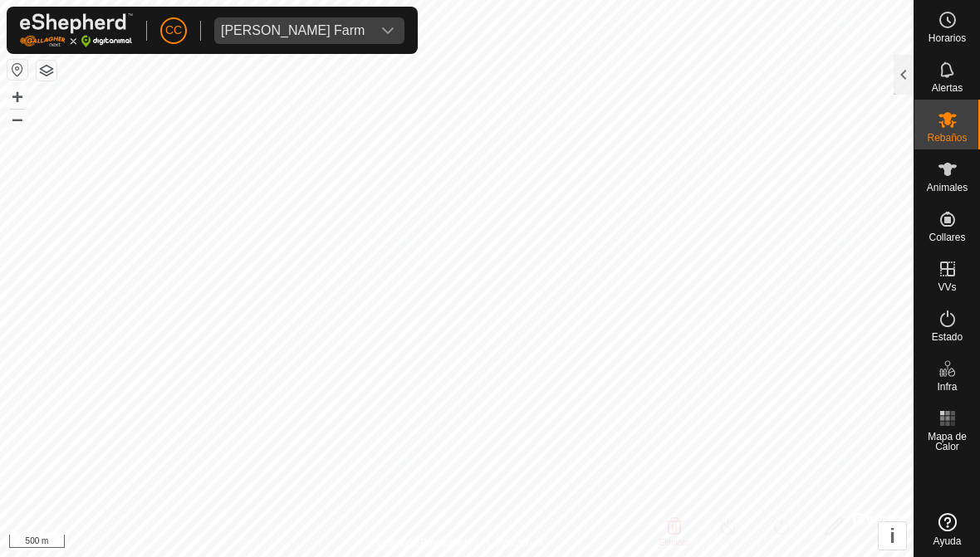 Image resolution: width=980 pixels, height=557 pixels. Describe the element at coordinates (388, 31) in the screenshot. I see `div: dropdown trigger` at that location.